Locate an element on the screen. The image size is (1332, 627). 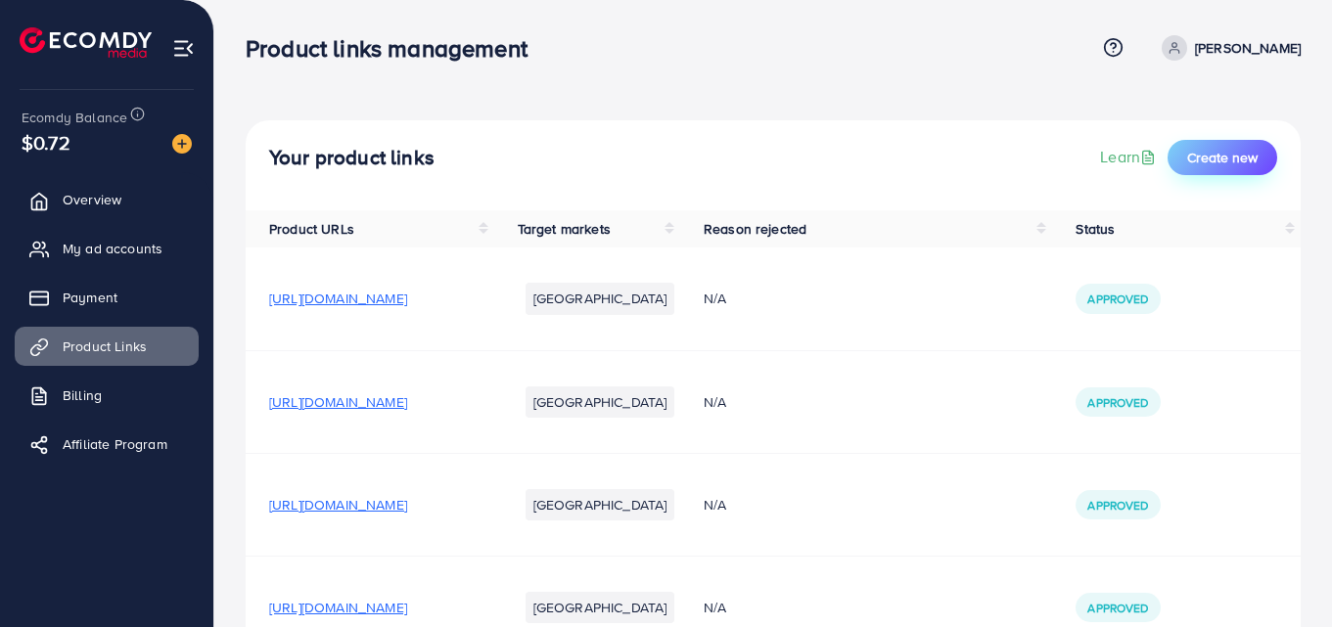
a: Billing is located at coordinates (107, 395).